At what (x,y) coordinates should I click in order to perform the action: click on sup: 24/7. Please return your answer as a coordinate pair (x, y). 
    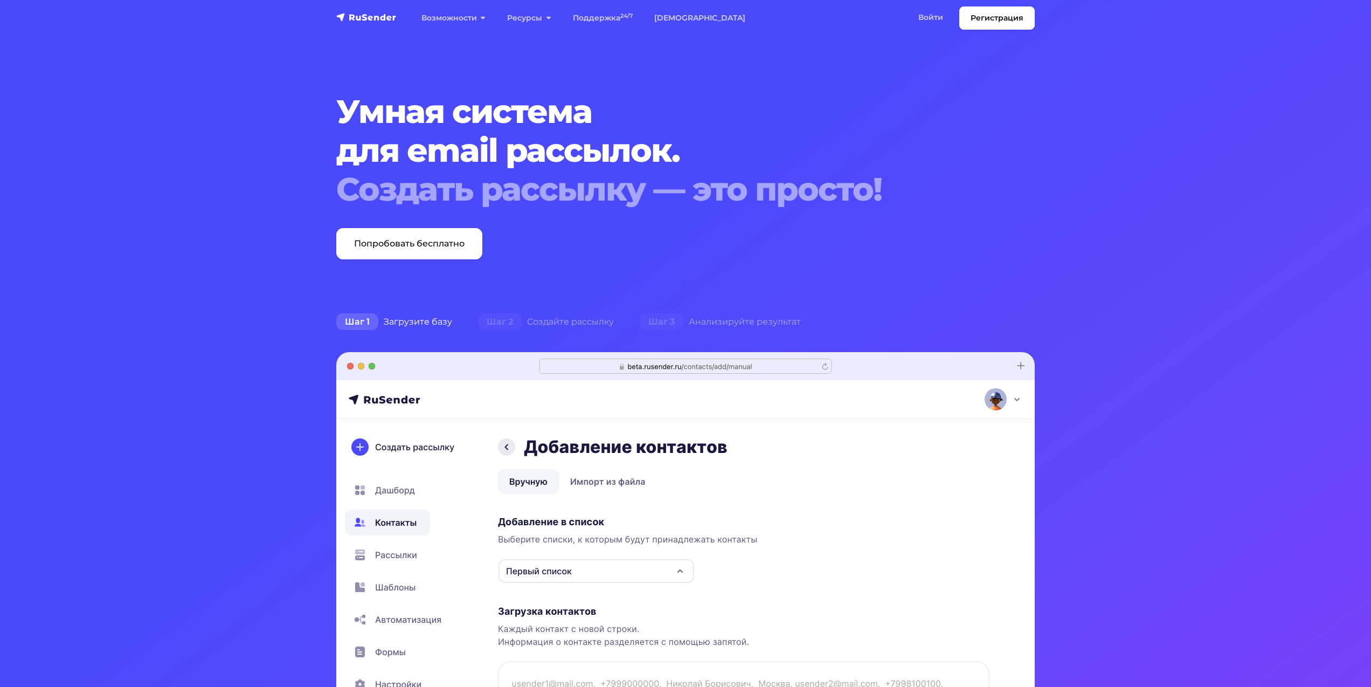
    Looking at the image, I should click on (626, 16).